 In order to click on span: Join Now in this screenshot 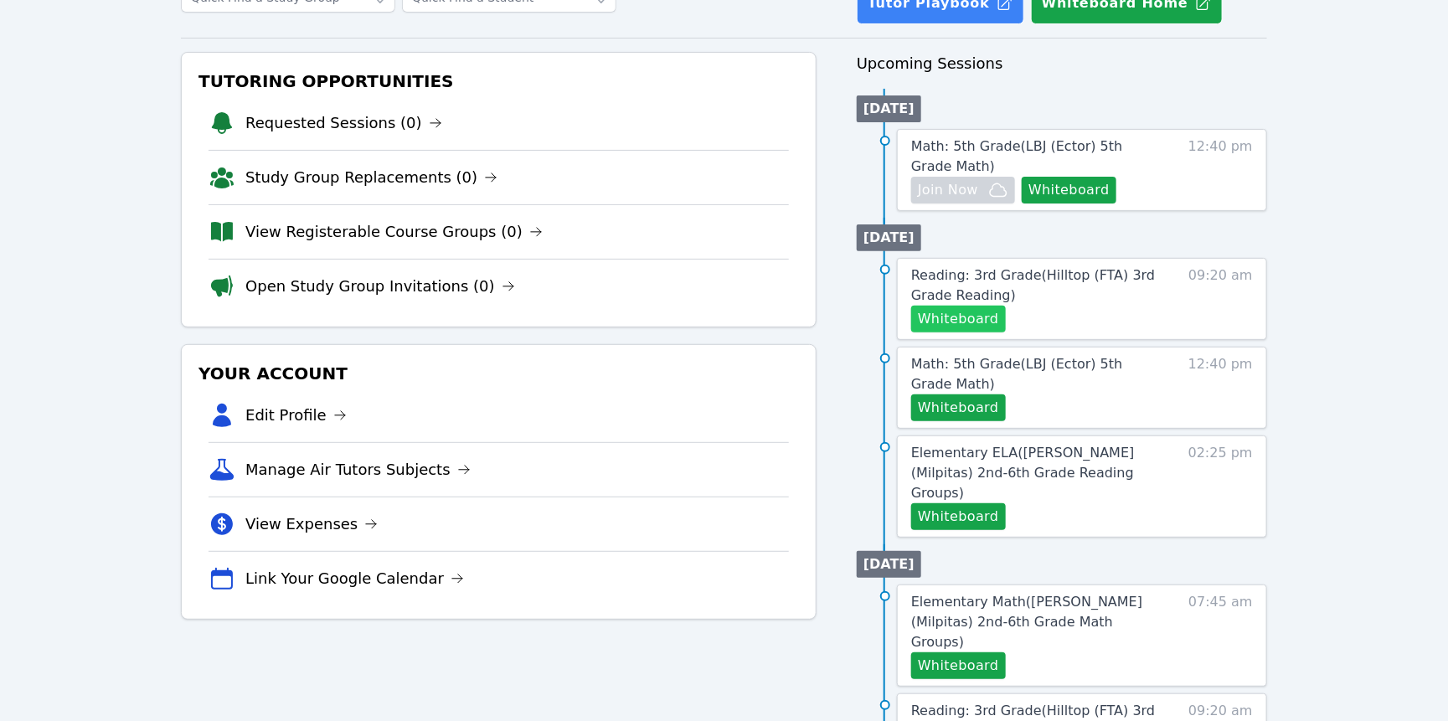, I will do `click(948, 190)`.